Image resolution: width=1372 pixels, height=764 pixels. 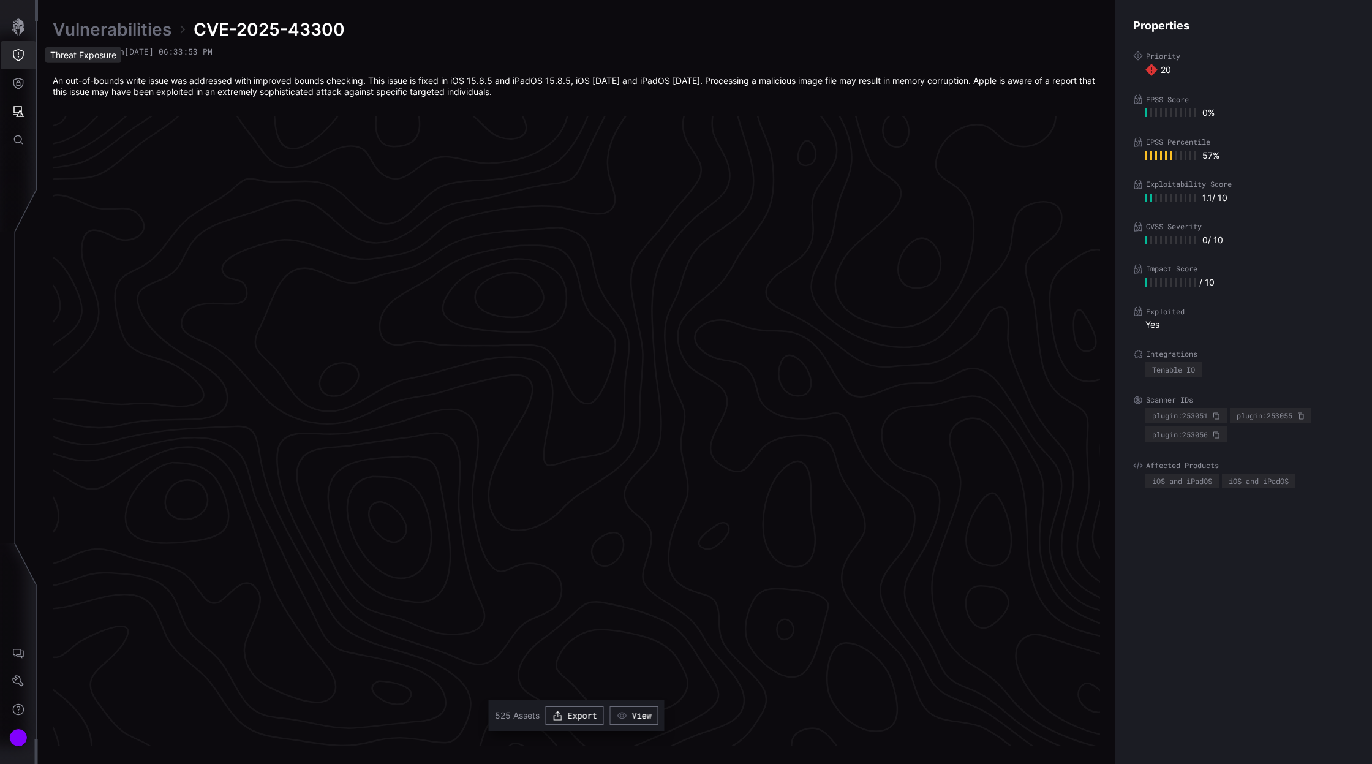 I want to click on div: Threat Exposure, so click(x=83, y=55).